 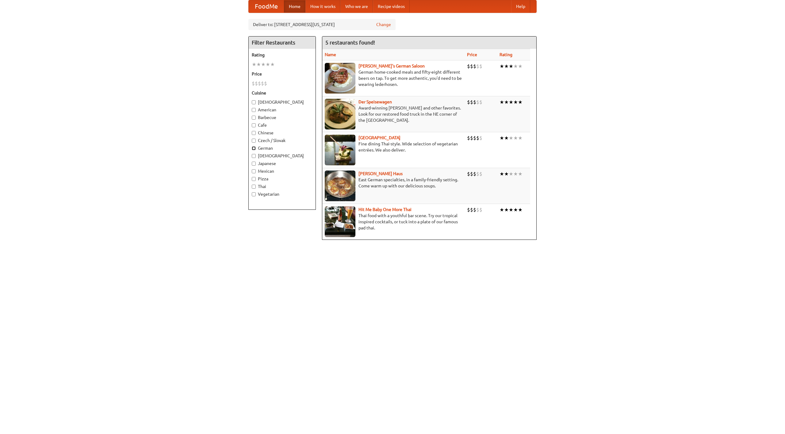 What do you see at coordinates (254, 140) in the screenshot?
I see `input: Czech / Slovak` at bounding box center [254, 140].